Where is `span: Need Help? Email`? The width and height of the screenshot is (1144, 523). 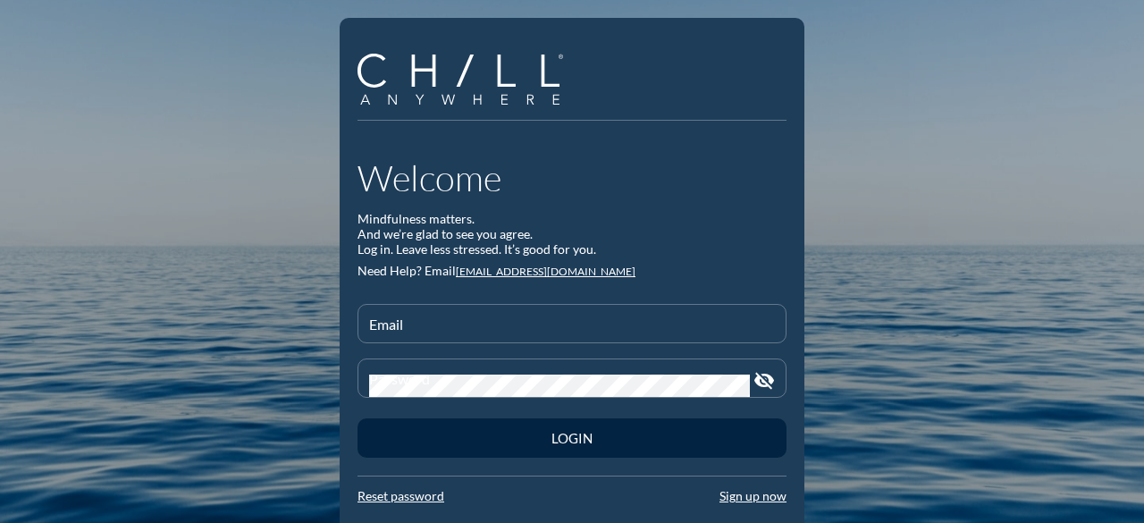 span: Need Help? Email is located at coordinates (407, 270).